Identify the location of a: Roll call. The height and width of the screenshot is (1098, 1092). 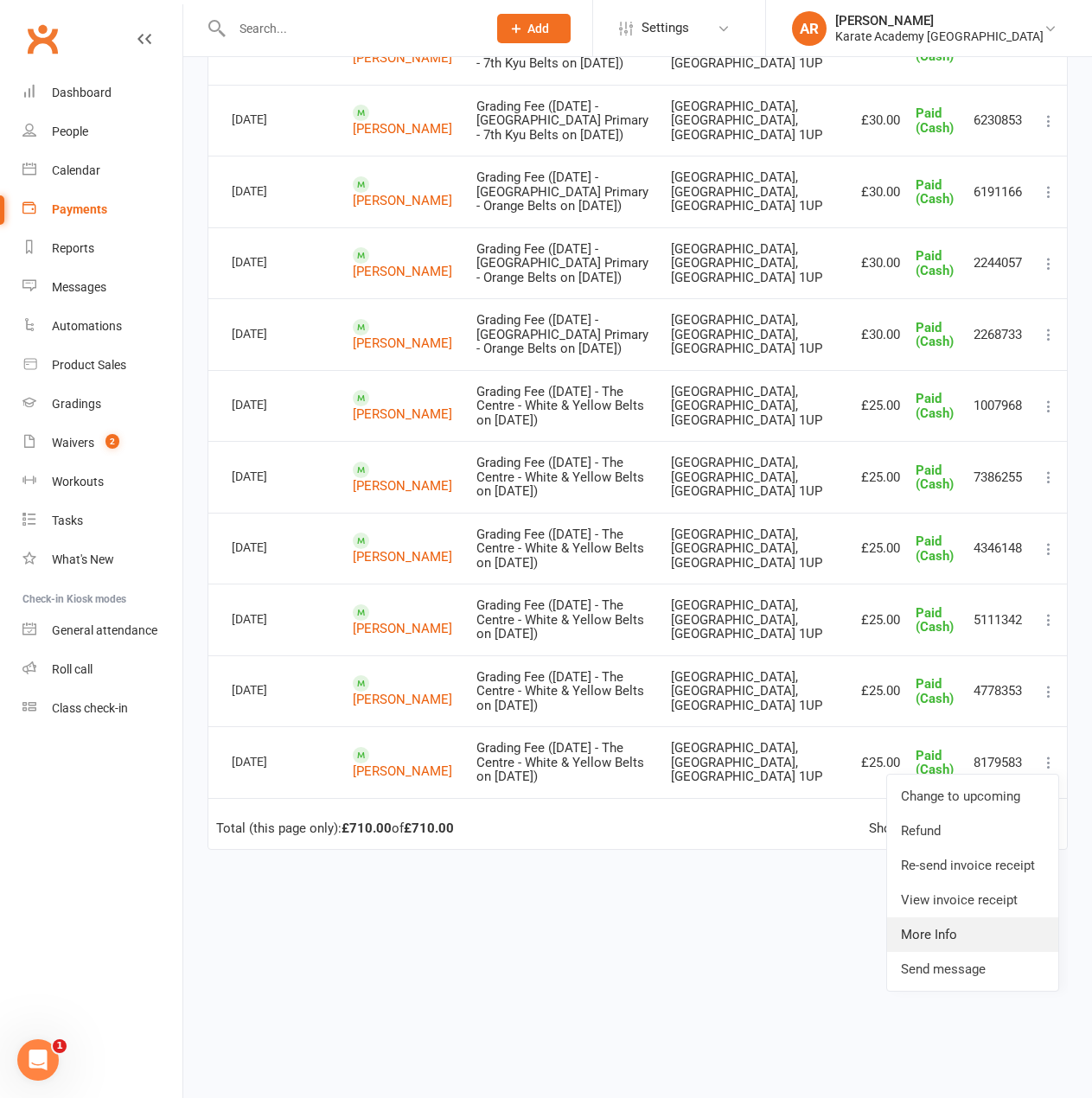
(102, 669).